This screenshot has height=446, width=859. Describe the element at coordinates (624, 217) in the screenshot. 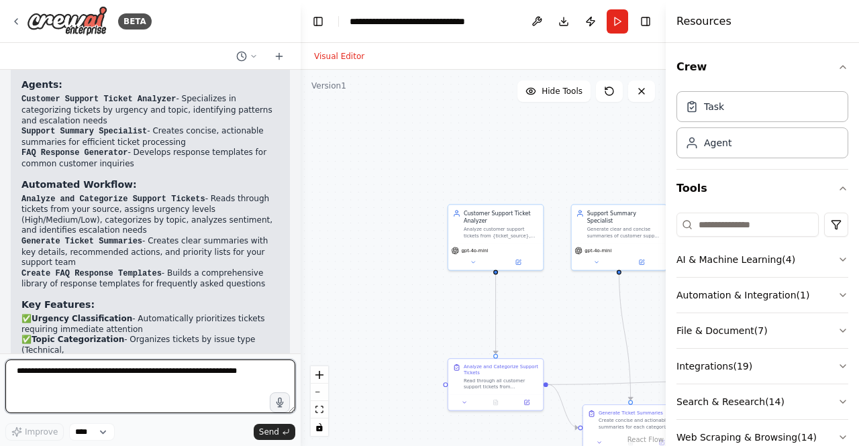

I see `div: Support Summary Specialist` at that location.